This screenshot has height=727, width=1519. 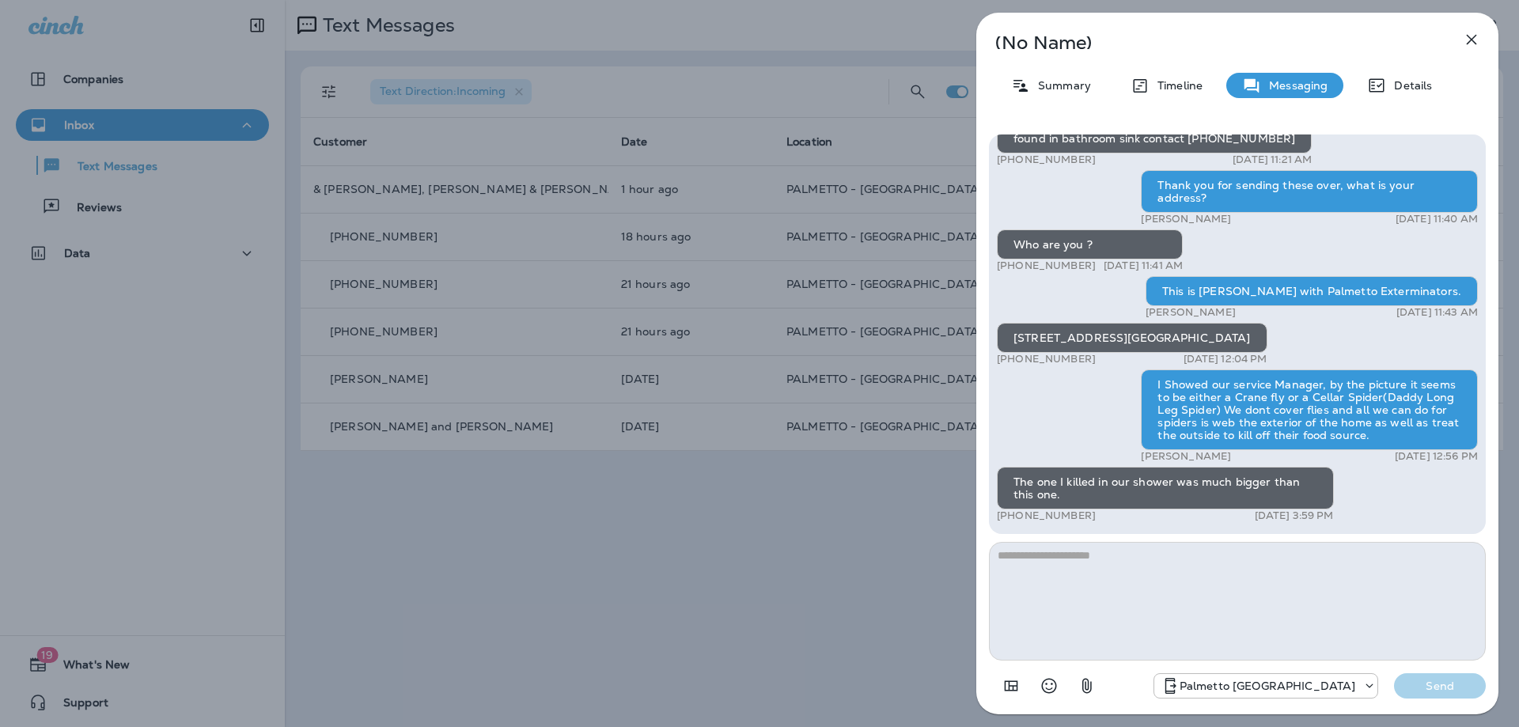 What do you see at coordinates (1211, 43) in the screenshot?
I see `p: (No Name)` at bounding box center [1211, 43].